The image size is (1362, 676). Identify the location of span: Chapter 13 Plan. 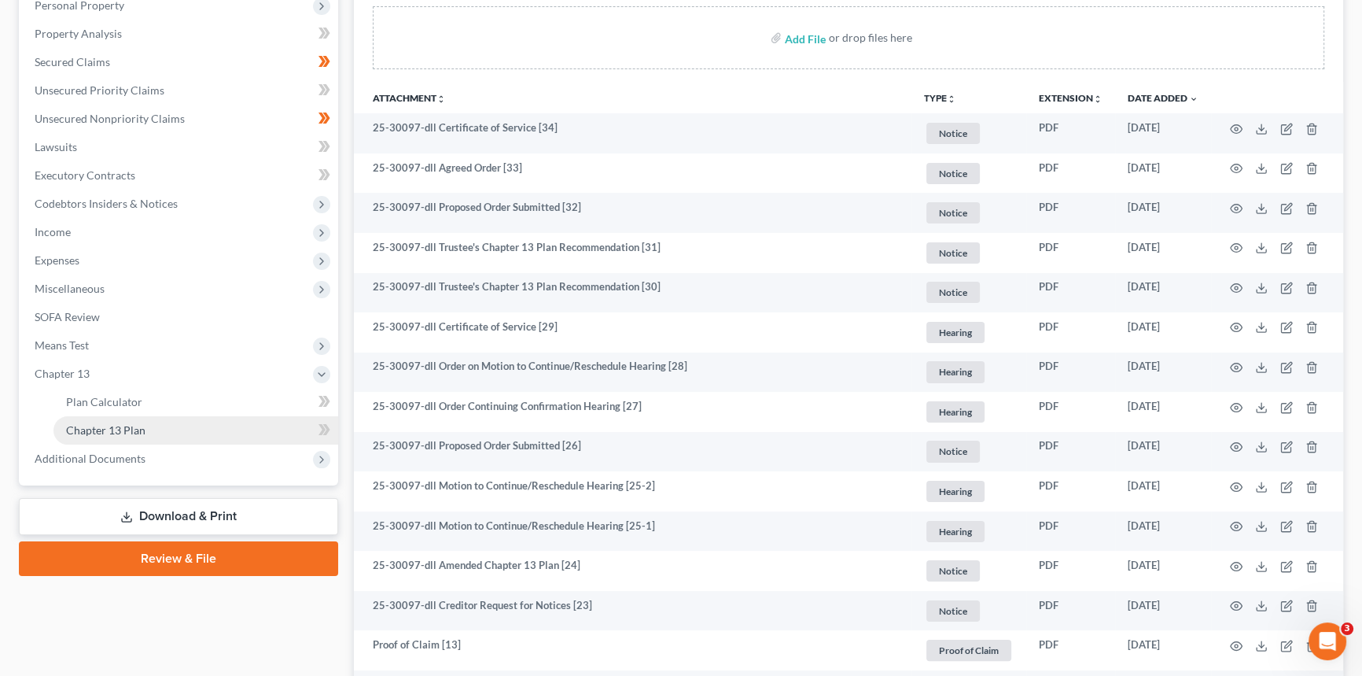
(105, 429).